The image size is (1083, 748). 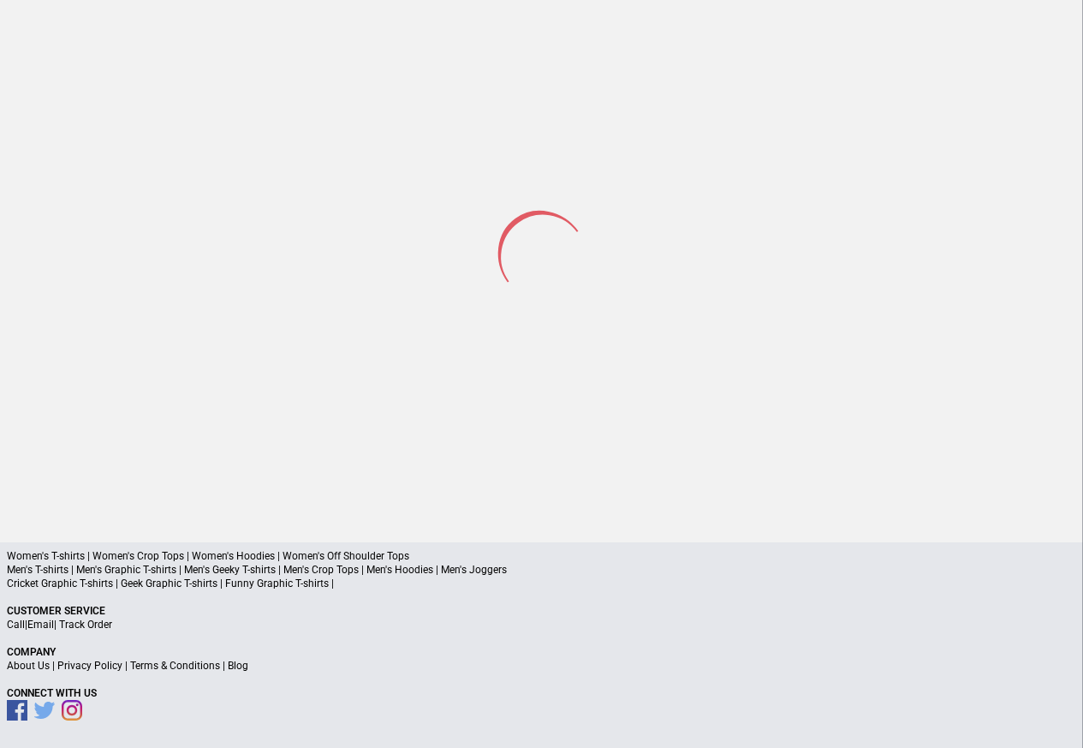 What do you see at coordinates (90, 665) in the screenshot?
I see `a: Privacy Policy` at bounding box center [90, 665].